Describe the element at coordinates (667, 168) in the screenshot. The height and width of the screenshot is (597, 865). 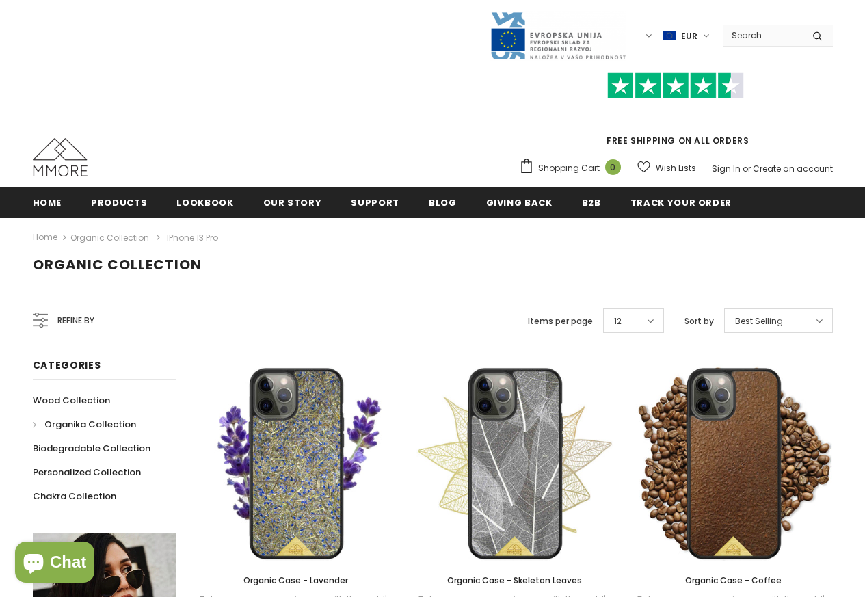
I see `a: Wish Lists` at that location.